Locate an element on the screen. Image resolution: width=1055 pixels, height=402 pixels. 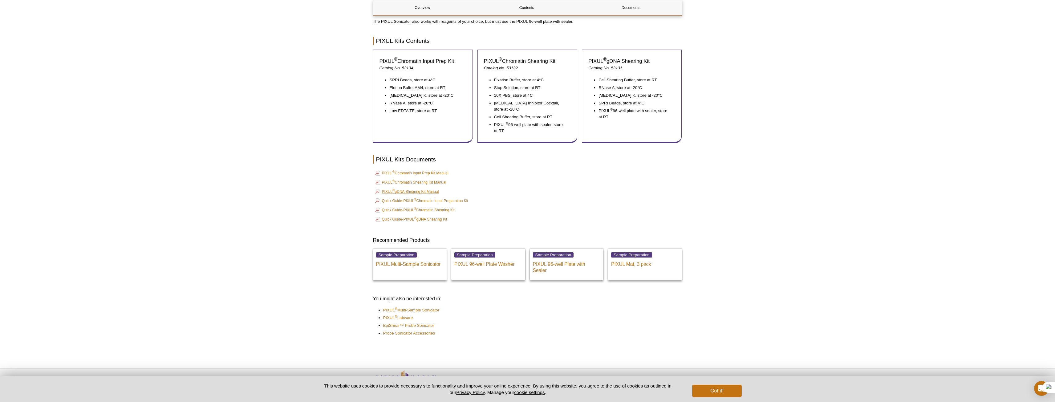
a: PIXUL®Labware is located at coordinates (398, 318).